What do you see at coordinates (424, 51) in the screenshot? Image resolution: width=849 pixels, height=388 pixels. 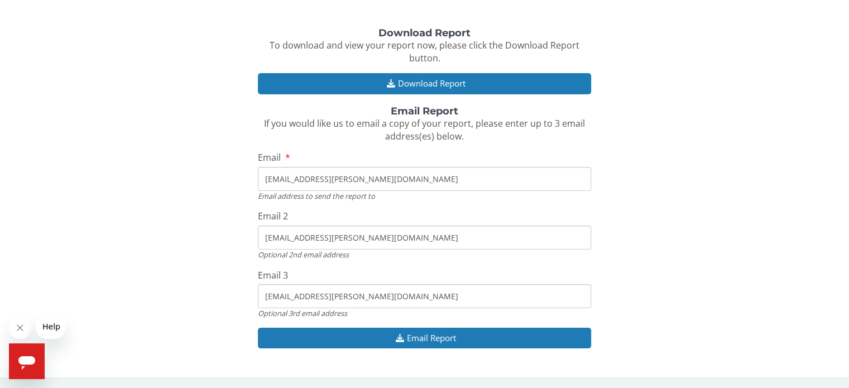 I see `span: To download and view your report now, please click the Download Report button.` at bounding box center [424, 51].